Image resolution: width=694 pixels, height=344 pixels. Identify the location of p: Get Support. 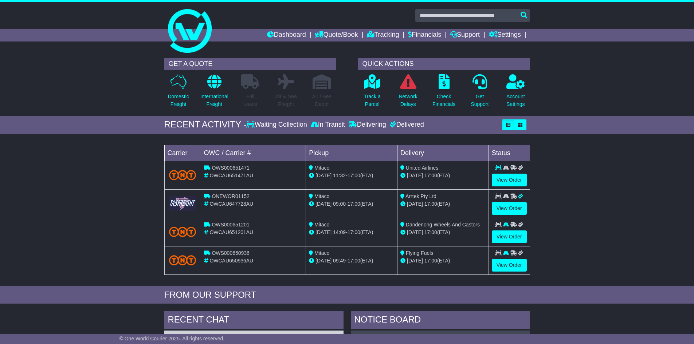
(479, 101).